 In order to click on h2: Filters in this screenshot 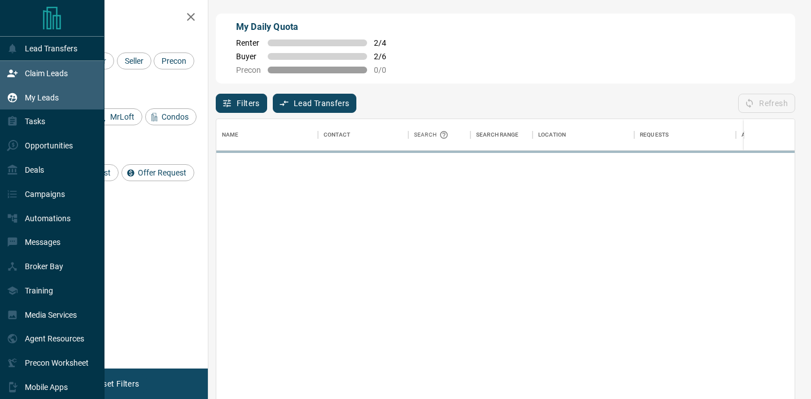, I will do `click(116, 18)`.